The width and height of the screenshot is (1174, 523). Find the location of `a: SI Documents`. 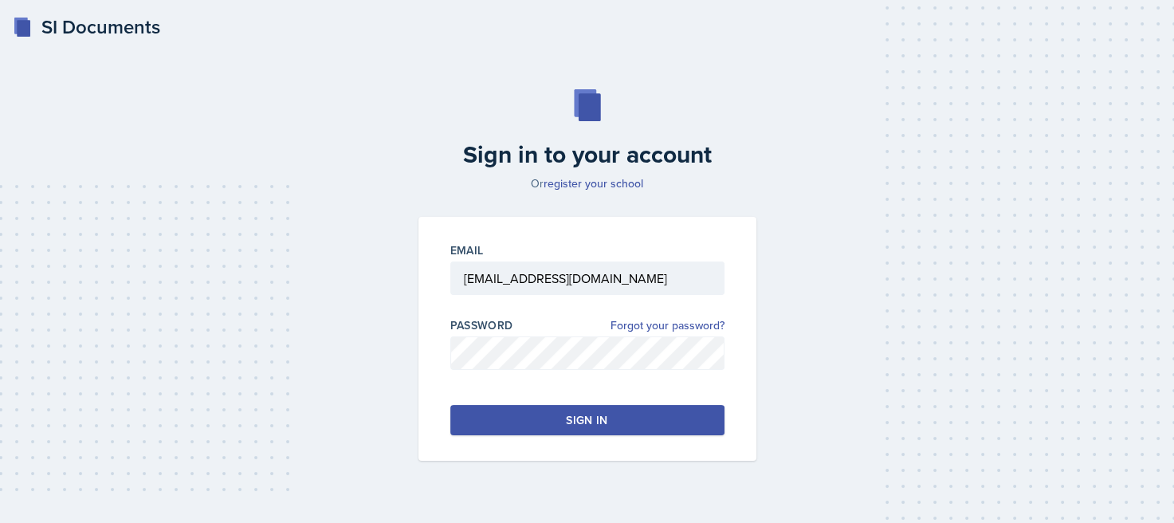

a: SI Documents is located at coordinates (86, 27).